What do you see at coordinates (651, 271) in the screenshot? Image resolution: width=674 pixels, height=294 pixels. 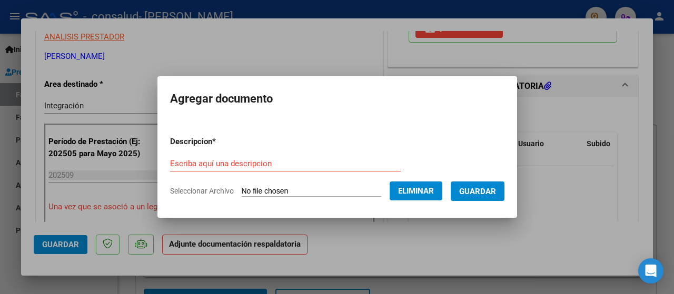 I see `div: Open Intercom Messenger` at bounding box center [651, 271].